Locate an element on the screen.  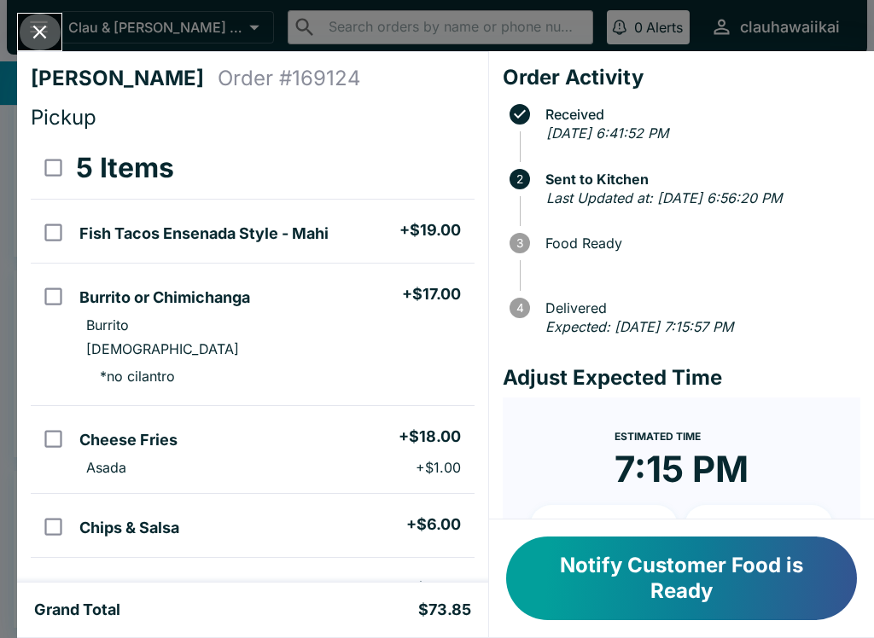
span: Food Ready is located at coordinates (698, 243).